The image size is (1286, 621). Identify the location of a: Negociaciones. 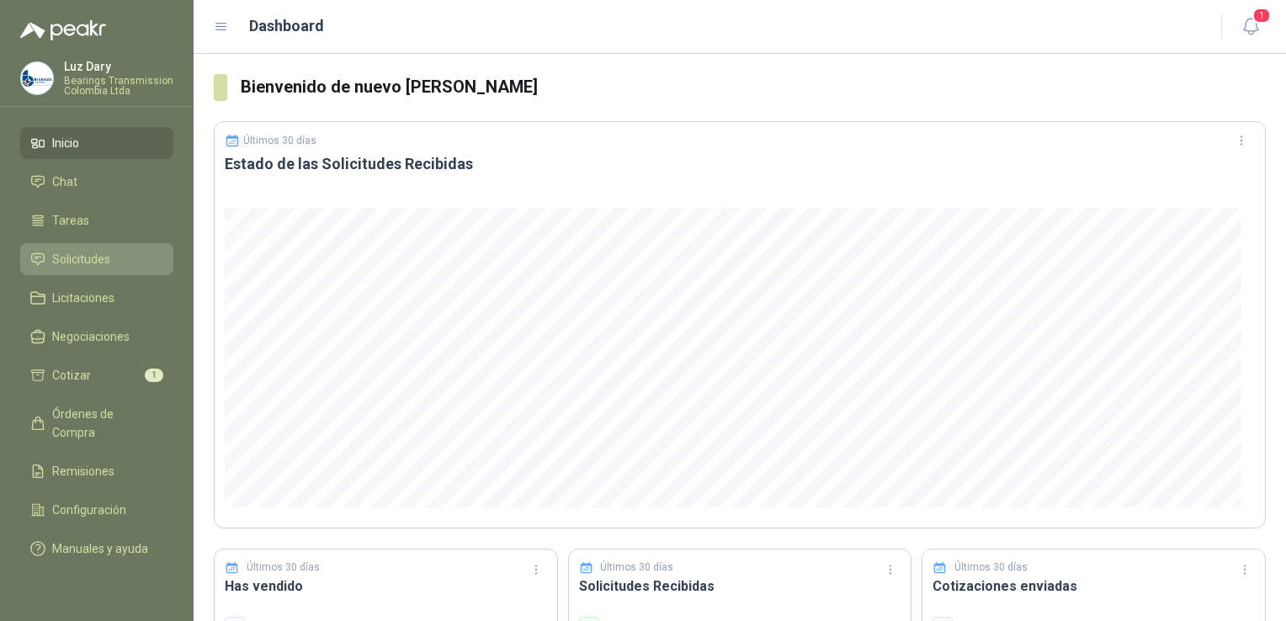
(97, 337).